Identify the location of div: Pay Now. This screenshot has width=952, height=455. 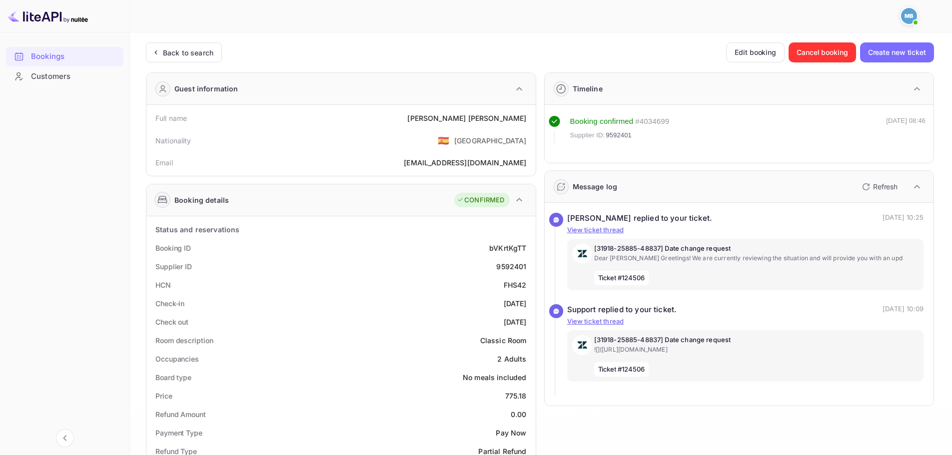
(511, 433).